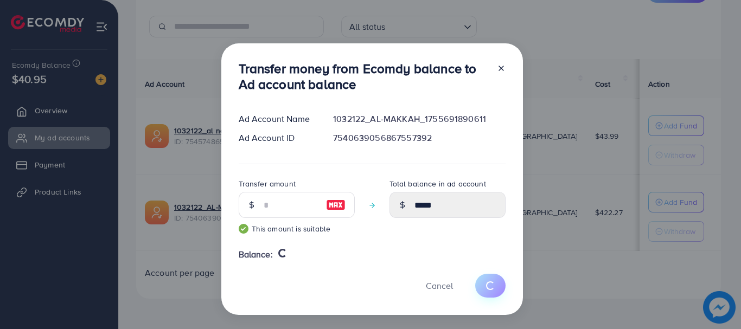  What do you see at coordinates (277, 119) in the screenshot?
I see `div: Ad Account Name` at bounding box center [277, 119].